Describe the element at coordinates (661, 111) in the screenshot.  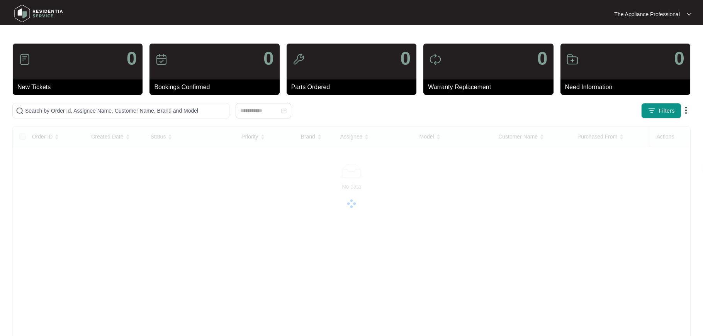
I see `button: filter iconFilters` at that location.